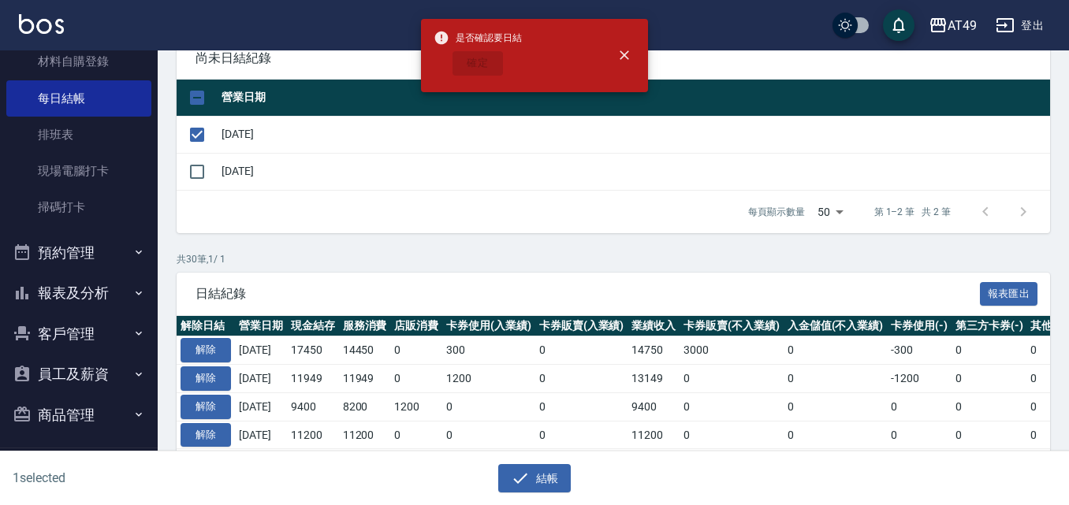 The height and width of the screenshot is (505, 1069). Describe the element at coordinates (613, 259) in the screenshot. I see `p: 共 30 筆, 1 / 1` at that location.